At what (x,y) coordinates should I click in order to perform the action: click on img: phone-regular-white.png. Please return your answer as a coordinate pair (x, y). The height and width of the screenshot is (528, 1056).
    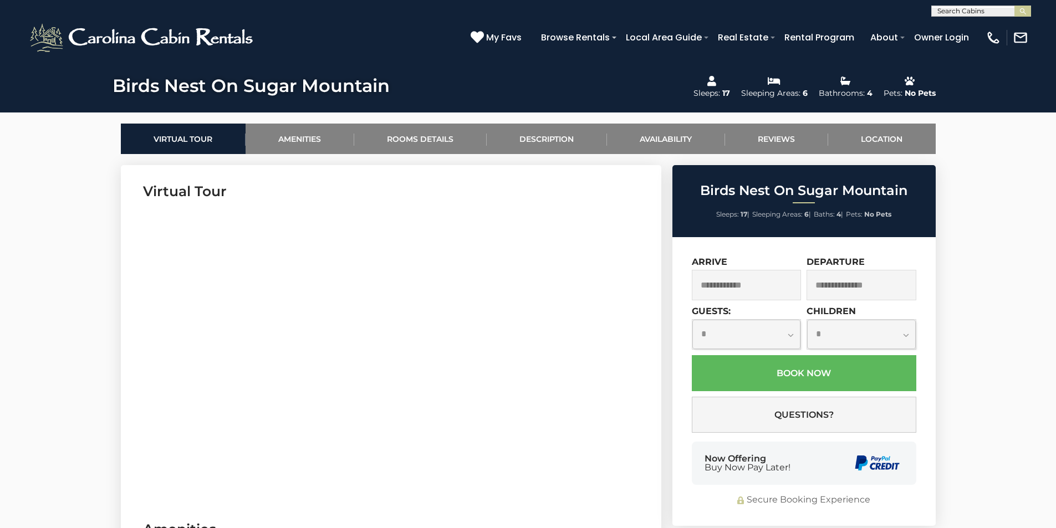
    Looking at the image, I should click on (993, 38).